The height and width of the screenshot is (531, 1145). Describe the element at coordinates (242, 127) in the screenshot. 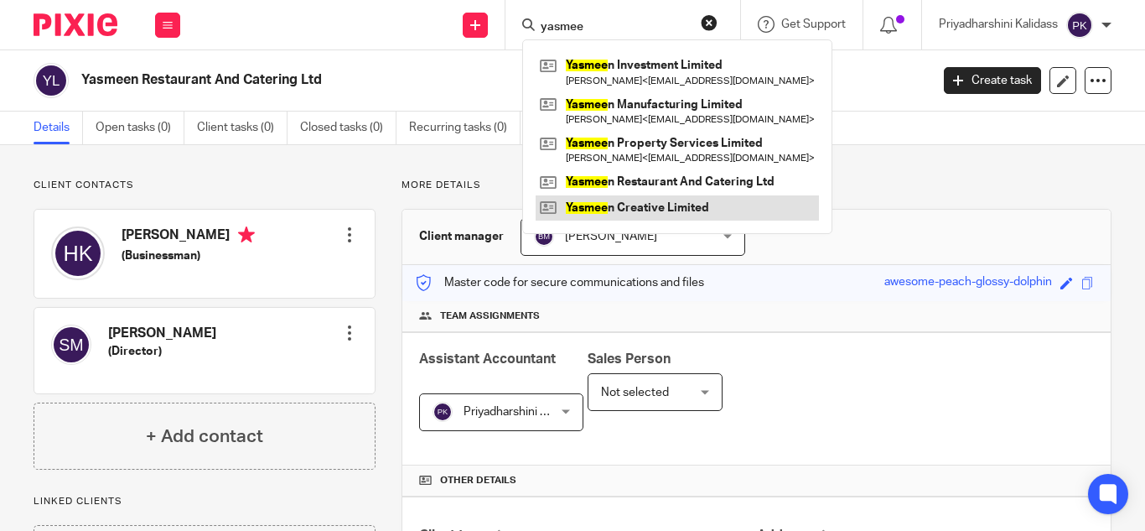

I see `a: Client tasks (0)` at that location.